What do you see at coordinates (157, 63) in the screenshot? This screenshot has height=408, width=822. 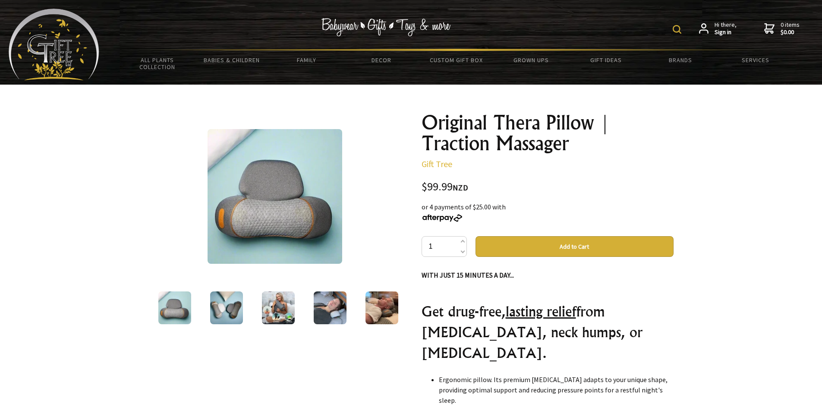 I see `a: All Plants Collection` at bounding box center [157, 63].